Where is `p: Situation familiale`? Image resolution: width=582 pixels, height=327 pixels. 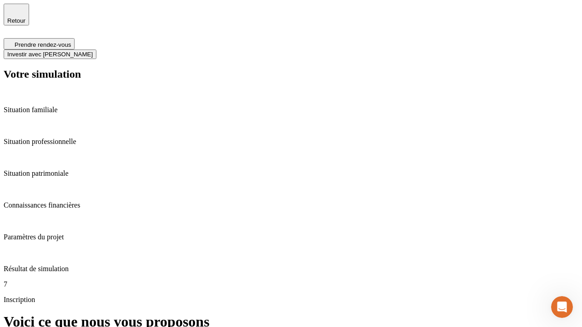 p: Situation familiale is located at coordinates (291, 110).